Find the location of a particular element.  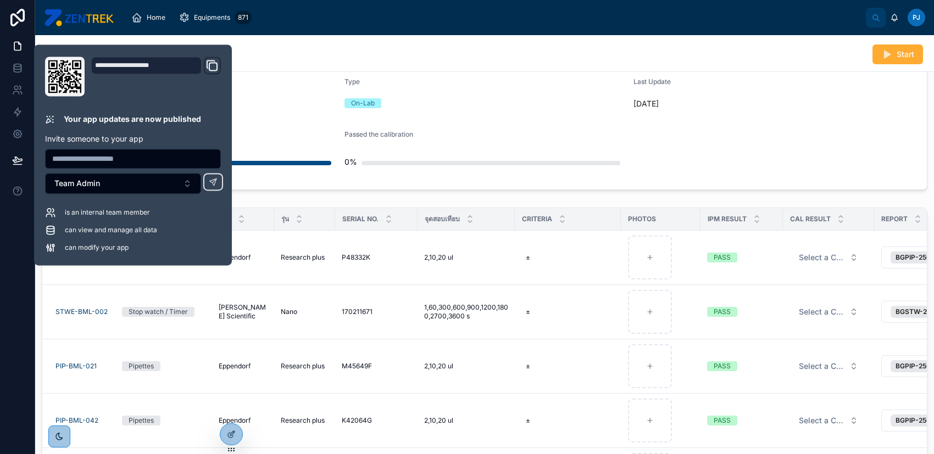

span: Nano is located at coordinates (289, 312).